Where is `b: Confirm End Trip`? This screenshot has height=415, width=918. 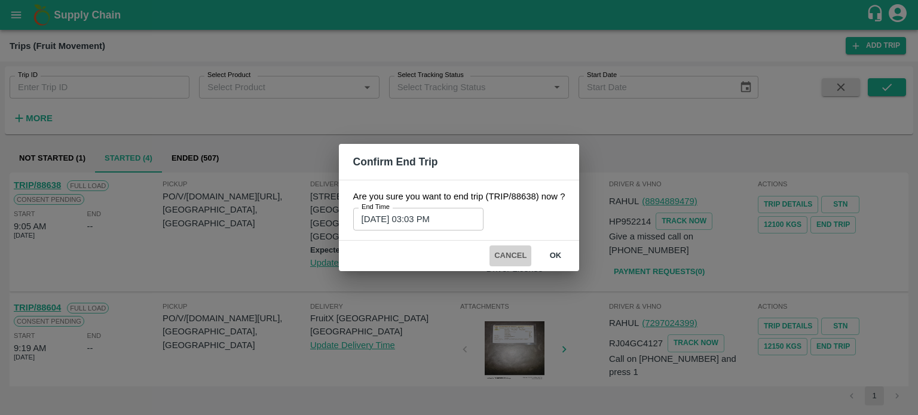
b: Confirm End Trip is located at coordinates (396, 162).